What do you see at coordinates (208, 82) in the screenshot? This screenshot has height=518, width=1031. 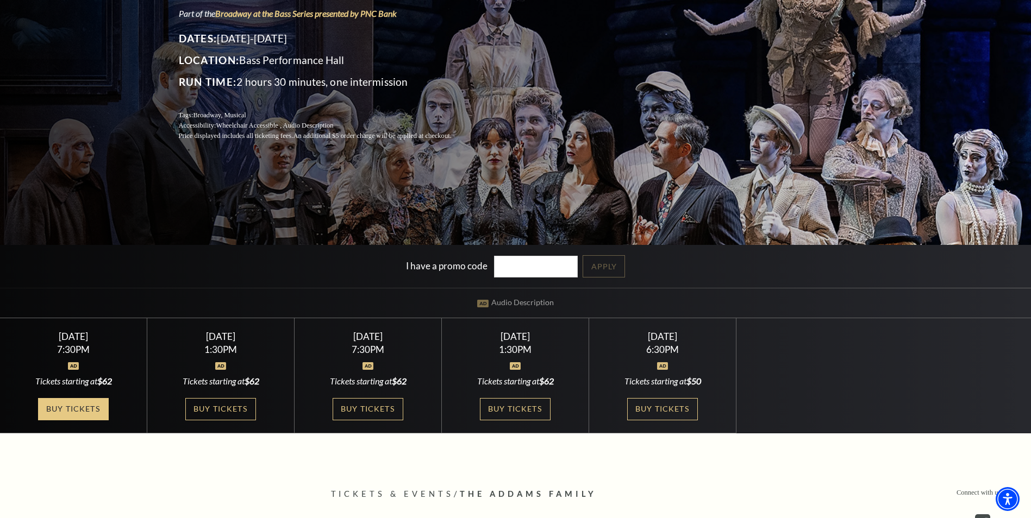 I see `span: Run Time:` at bounding box center [208, 82].